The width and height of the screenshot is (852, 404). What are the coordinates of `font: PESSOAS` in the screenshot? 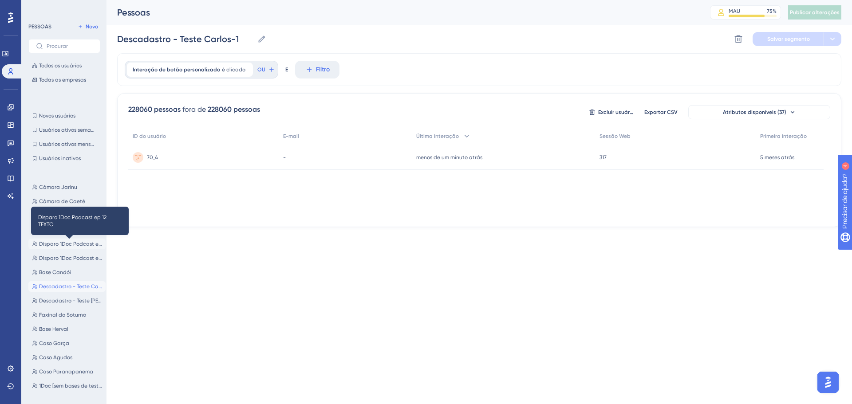 It's located at (40, 27).